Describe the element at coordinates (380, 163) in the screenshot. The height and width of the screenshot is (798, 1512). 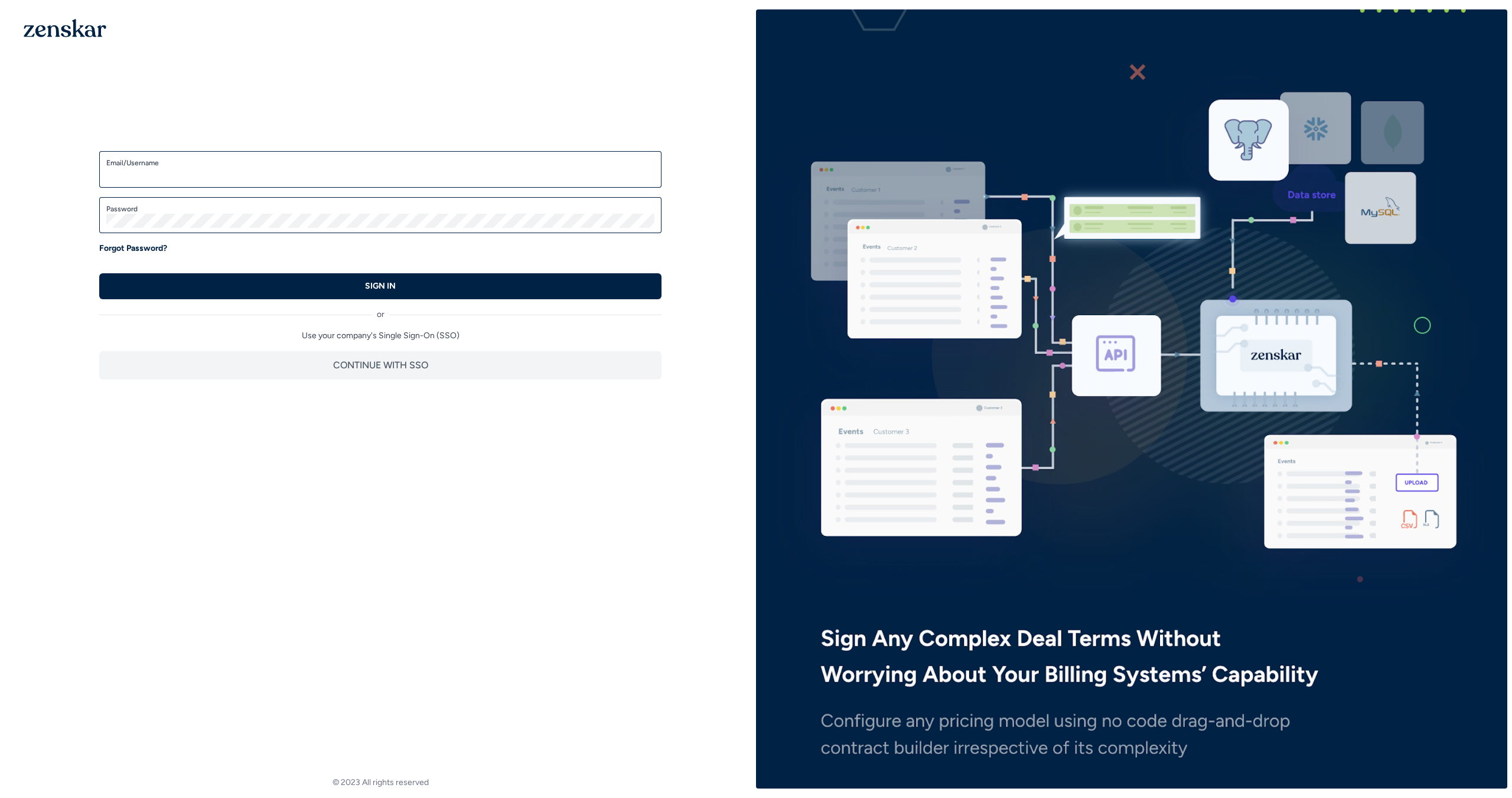
I see `label: Email/Username` at that location.